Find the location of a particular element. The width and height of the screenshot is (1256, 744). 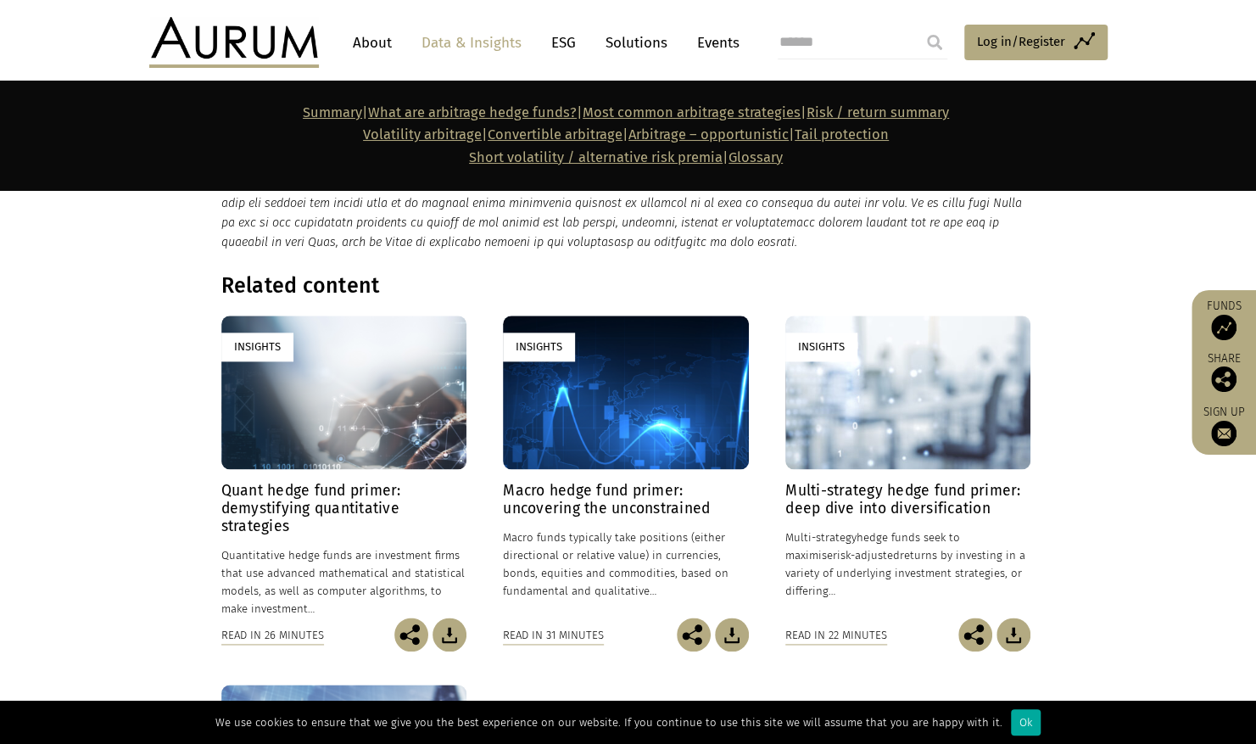

img: Sign up to our newsletter is located at coordinates (1224, 433).